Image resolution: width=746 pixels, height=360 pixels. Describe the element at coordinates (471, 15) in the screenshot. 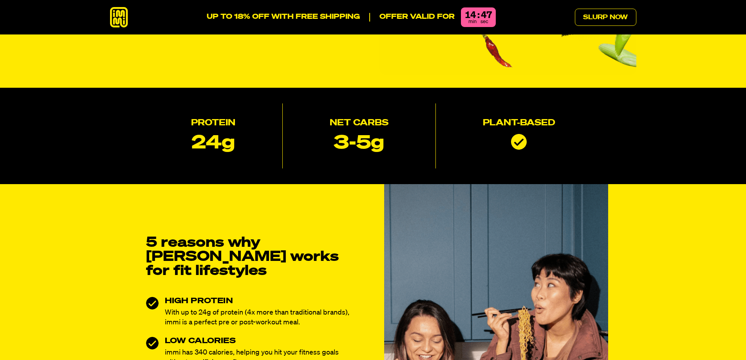

I see `div: 14` at that location.